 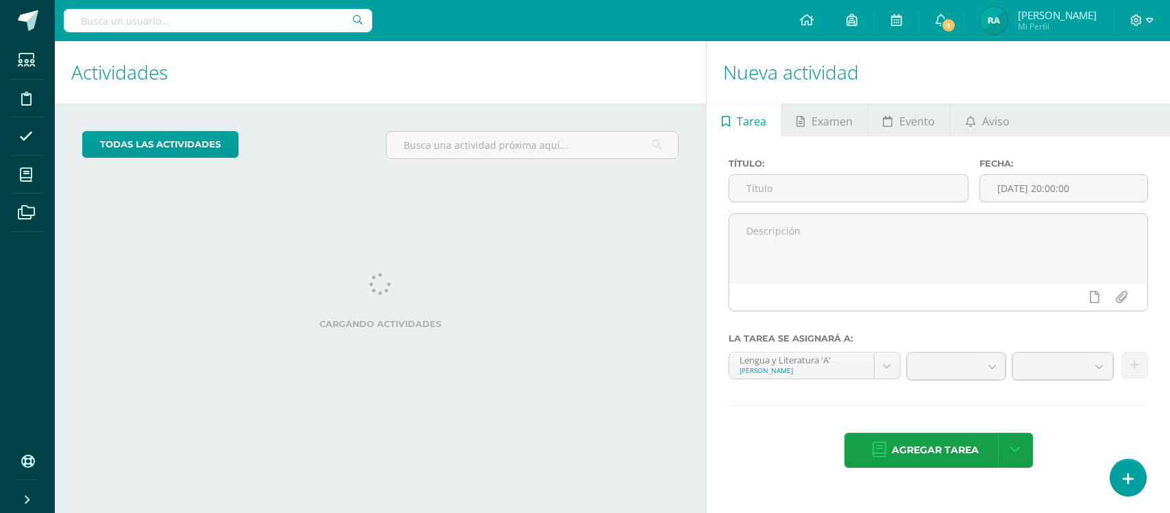 What do you see at coordinates (532, 145) in the screenshot?
I see `input: Busca una actividad próxima aquí...` at bounding box center [532, 145].